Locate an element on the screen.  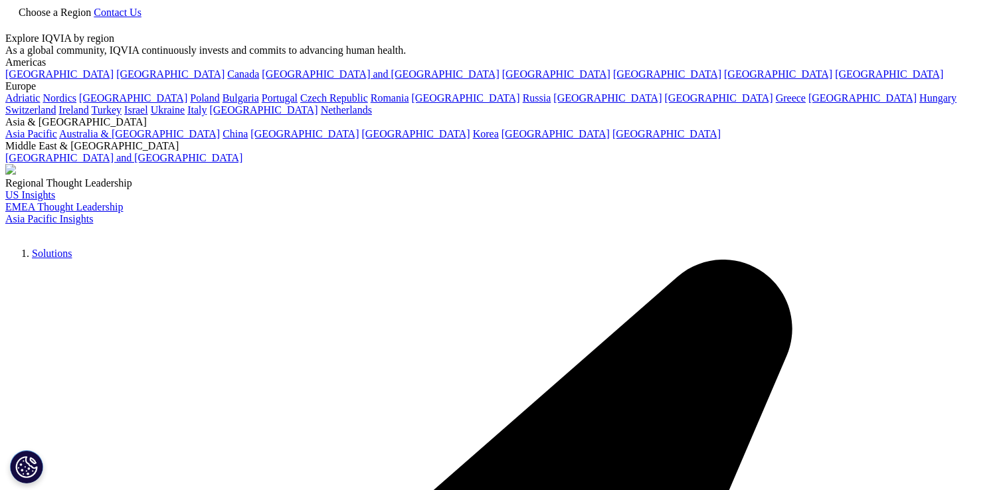
span: US Insights is located at coordinates (30, 195).